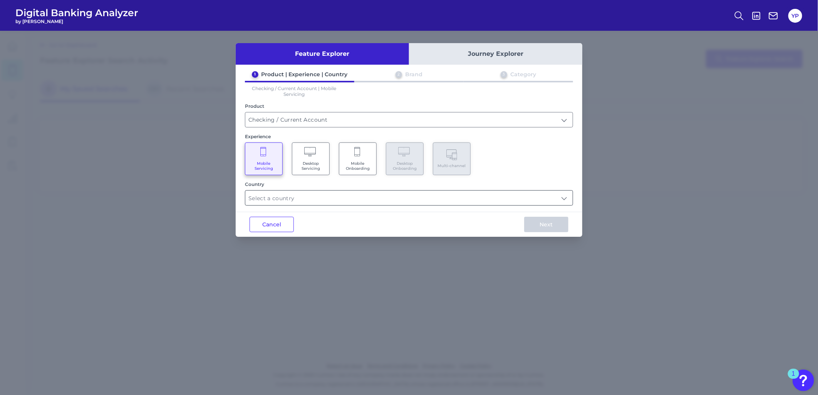  Describe the element at coordinates (264, 159) in the screenshot. I see `button: Mobile Servicing` at that location.